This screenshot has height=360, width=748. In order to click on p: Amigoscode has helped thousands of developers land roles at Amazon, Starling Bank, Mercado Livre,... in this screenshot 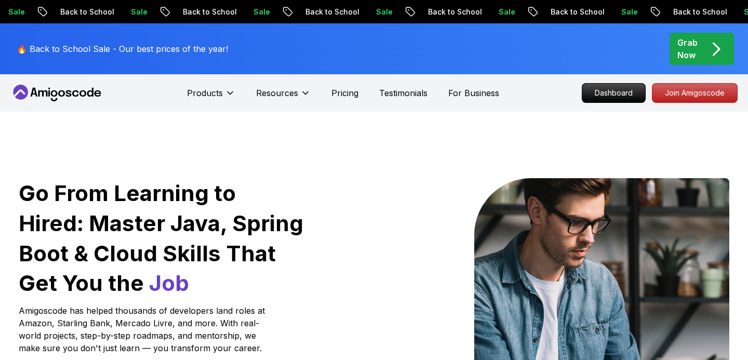, I will do `click(143, 329)`.